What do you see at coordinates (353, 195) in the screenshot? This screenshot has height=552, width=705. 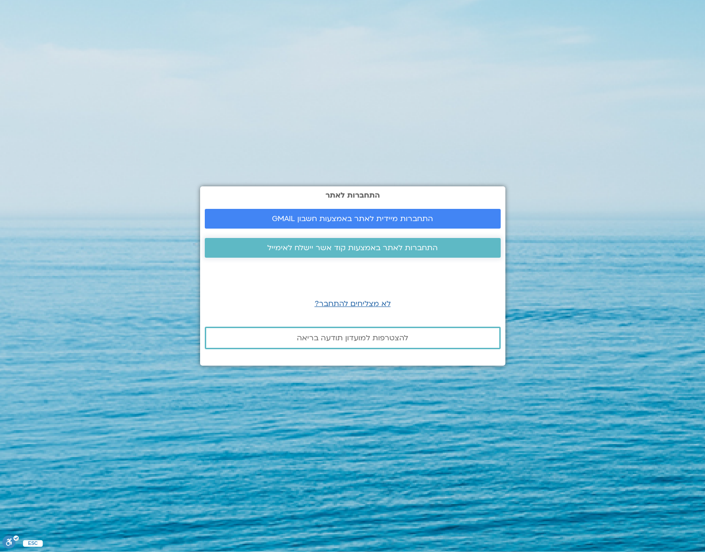 I see `h2: התחברות לאתר` at bounding box center [353, 195].